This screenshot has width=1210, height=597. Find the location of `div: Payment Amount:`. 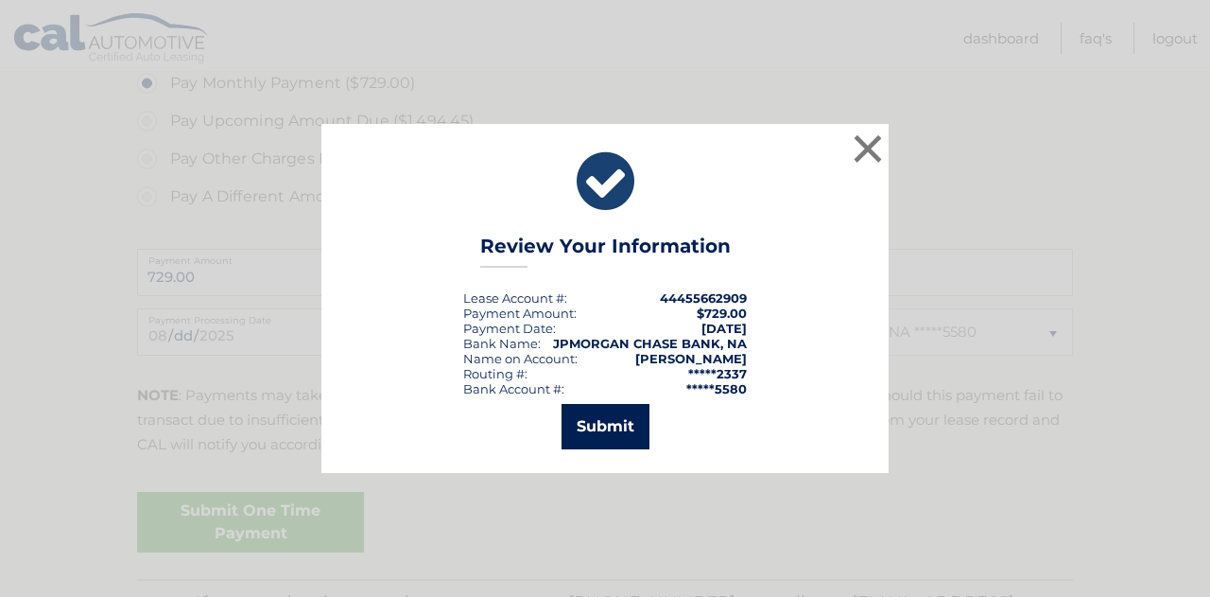

div: Payment Amount: is located at coordinates (520, 313).